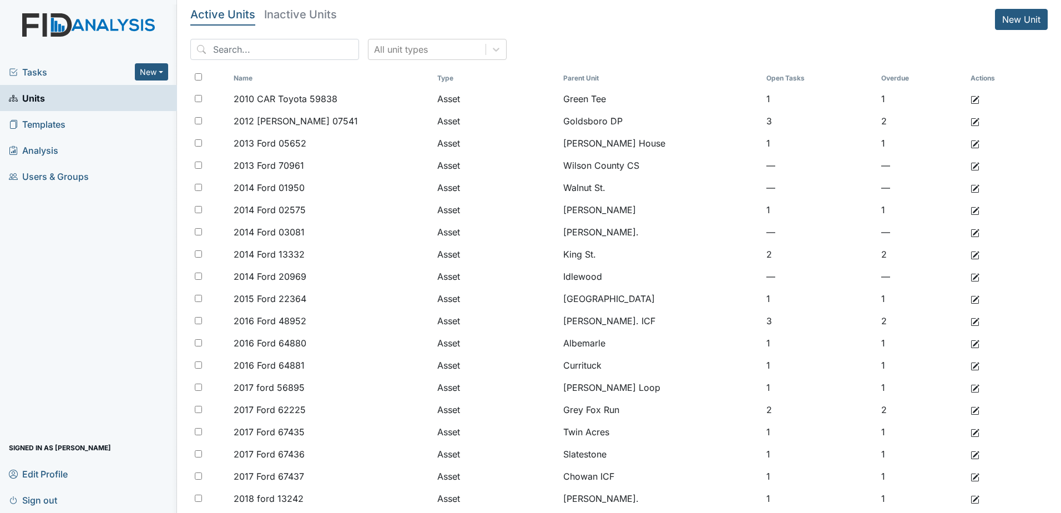 The width and height of the screenshot is (1061, 513). I want to click on td: Idlewood, so click(661, 276).